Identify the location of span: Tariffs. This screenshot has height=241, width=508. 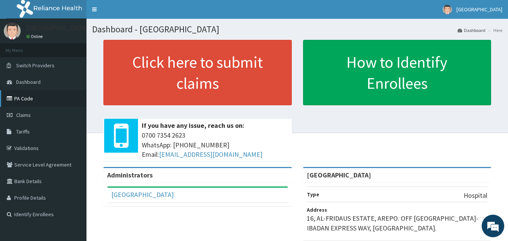
(23, 132).